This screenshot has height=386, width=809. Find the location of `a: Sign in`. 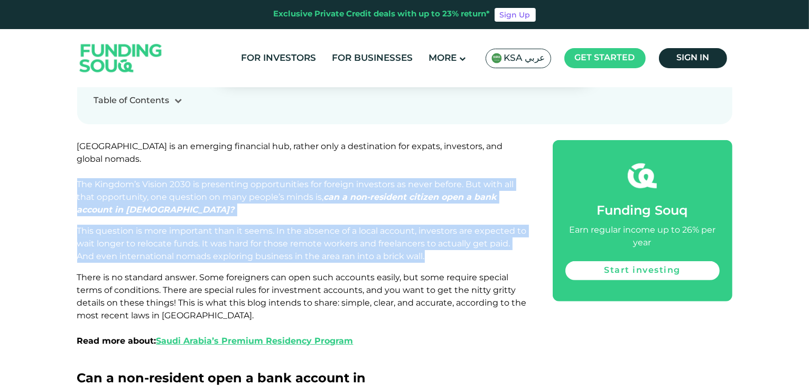

a: Sign in is located at coordinates (693, 58).